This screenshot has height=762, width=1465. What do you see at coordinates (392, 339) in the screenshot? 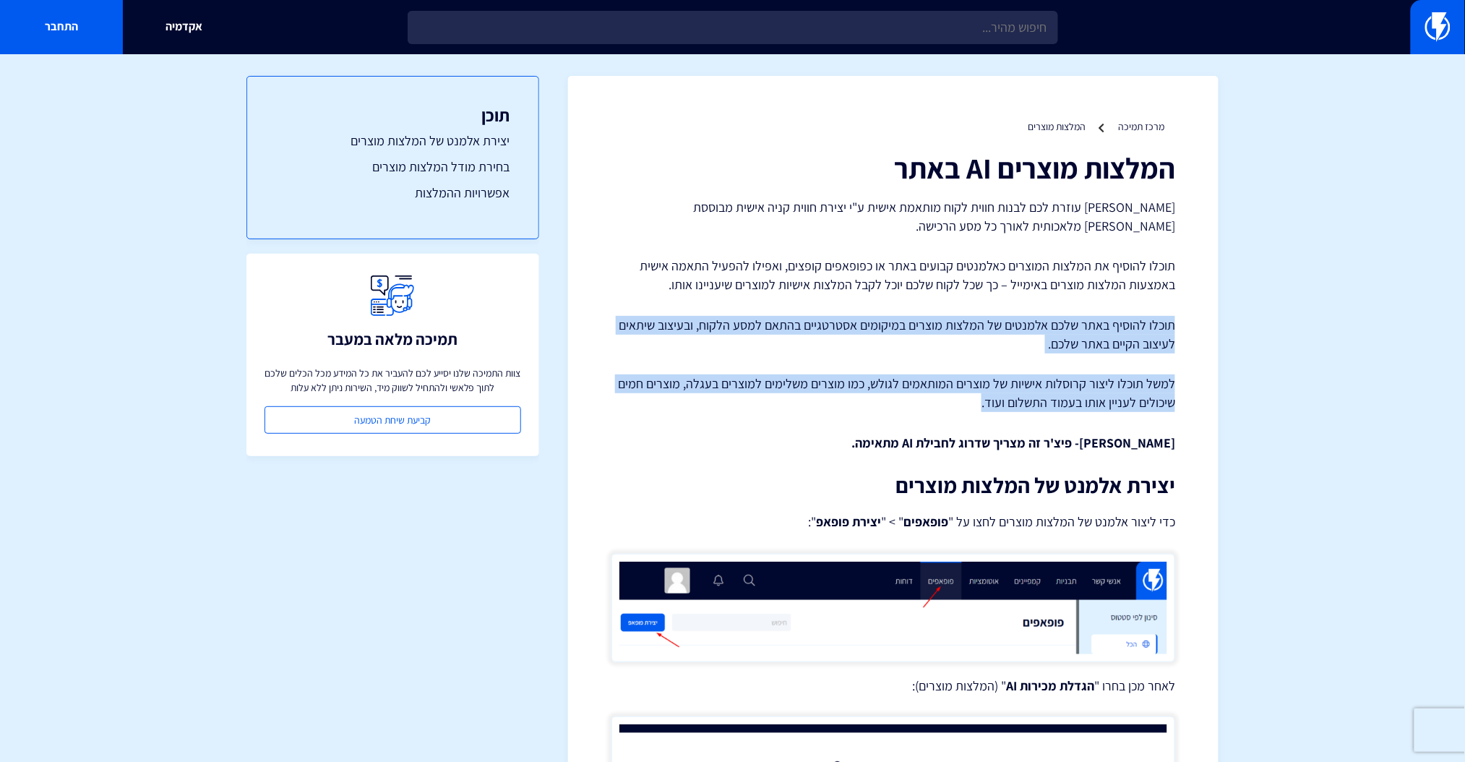
I see `h3: תמיכה מלאה במעבר` at bounding box center [392, 339].